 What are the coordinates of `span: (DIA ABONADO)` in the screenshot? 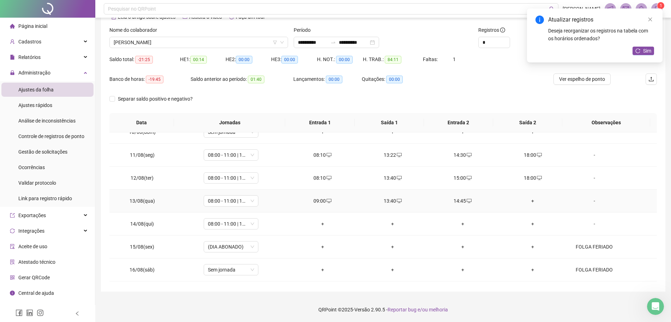 It's located at (231, 247).